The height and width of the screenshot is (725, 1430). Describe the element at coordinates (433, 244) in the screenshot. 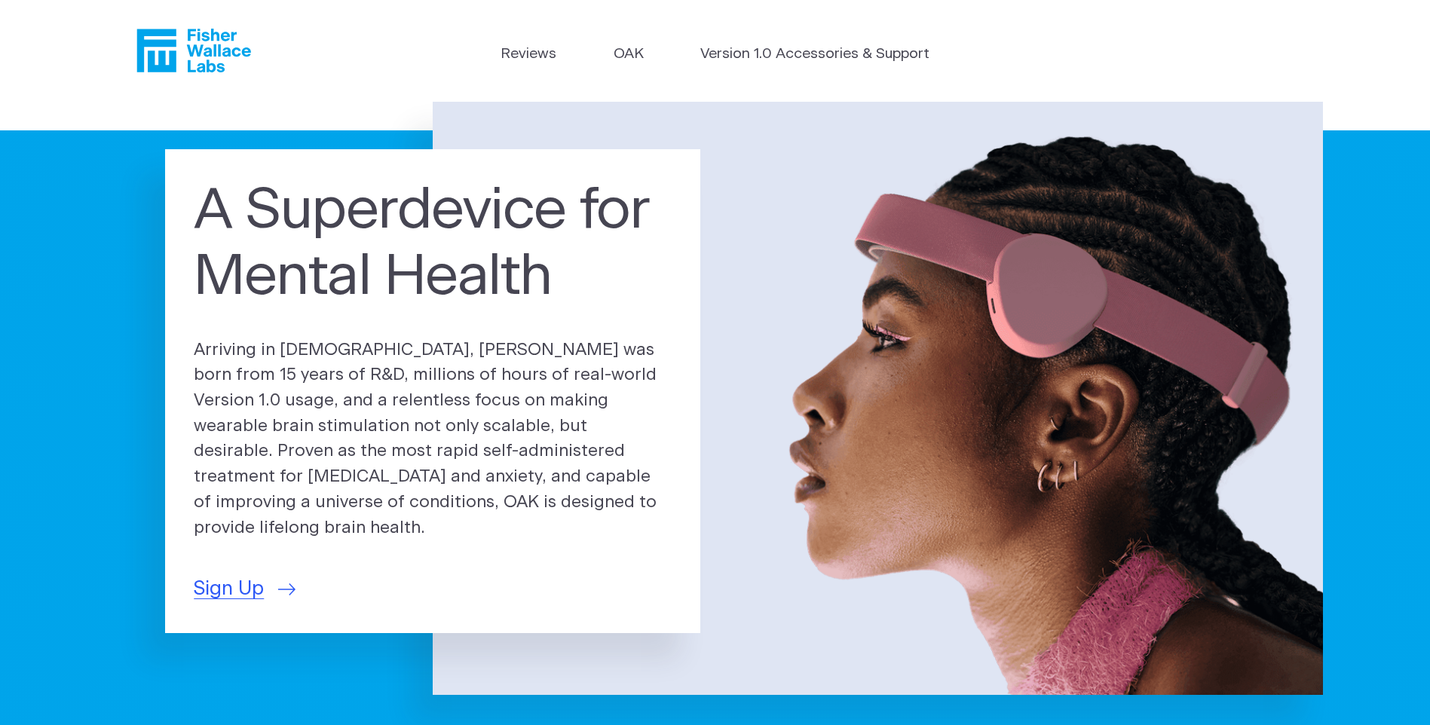

I see `h1: A Superdevice for Mental Health` at that location.